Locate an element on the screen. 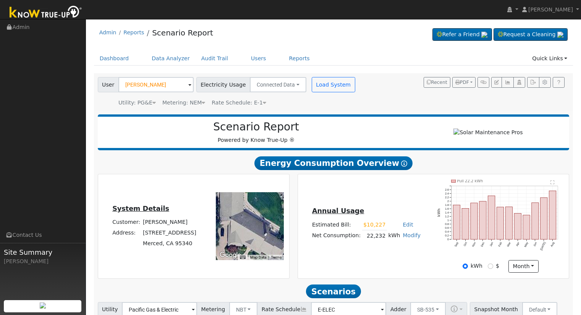 The width and height of the screenshot is (581, 315). button: Recent is located at coordinates (437, 82).